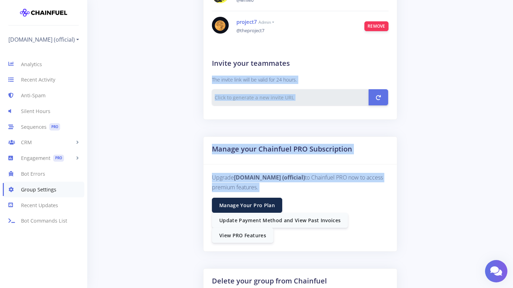  What do you see at coordinates (43, 13) in the screenshot?
I see `img: chainfuel-logo` at bounding box center [43, 13].